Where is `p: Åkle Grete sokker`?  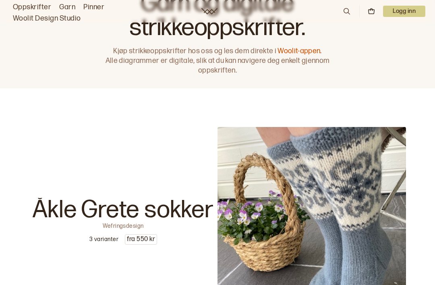
p: Åkle Grete sokker is located at coordinates (123, 210).